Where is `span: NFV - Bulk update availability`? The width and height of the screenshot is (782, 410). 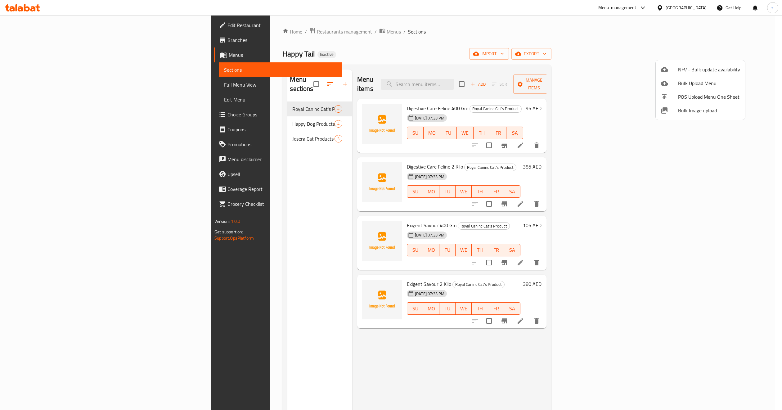 span: NFV - Bulk update availability is located at coordinates (709, 70).